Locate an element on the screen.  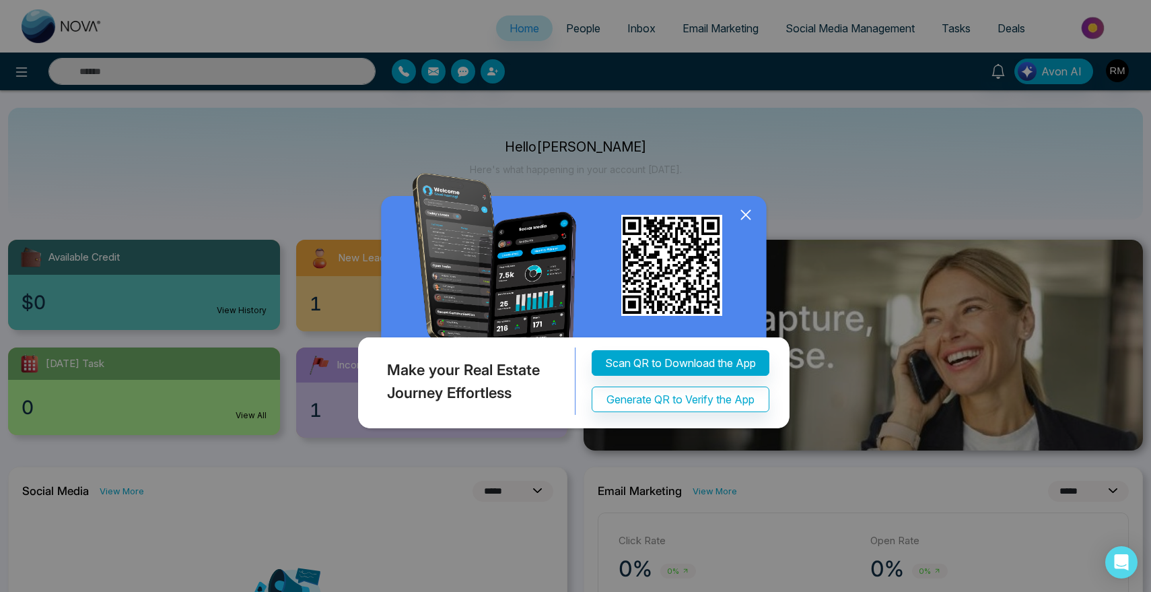
button: Generate QR to Verify the App is located at coordinates (681, 399).